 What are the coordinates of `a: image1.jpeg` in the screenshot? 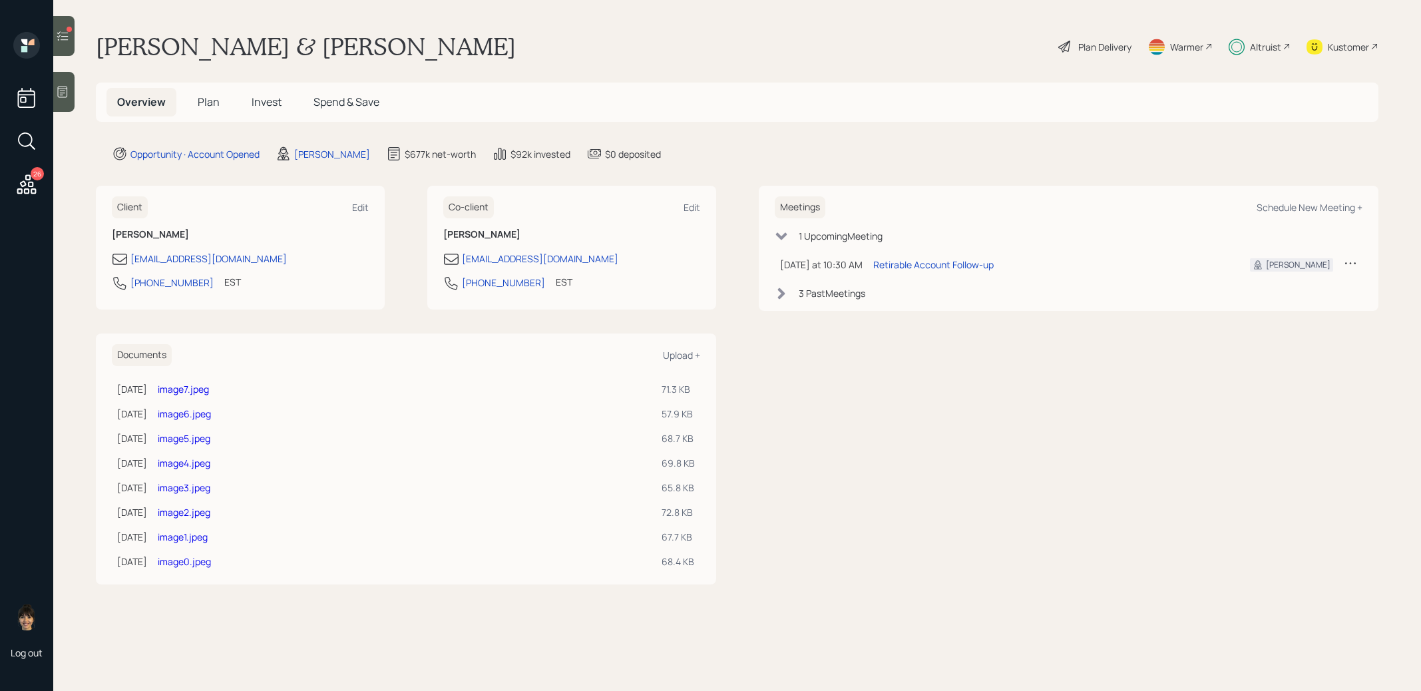 It's located at (182, 537).